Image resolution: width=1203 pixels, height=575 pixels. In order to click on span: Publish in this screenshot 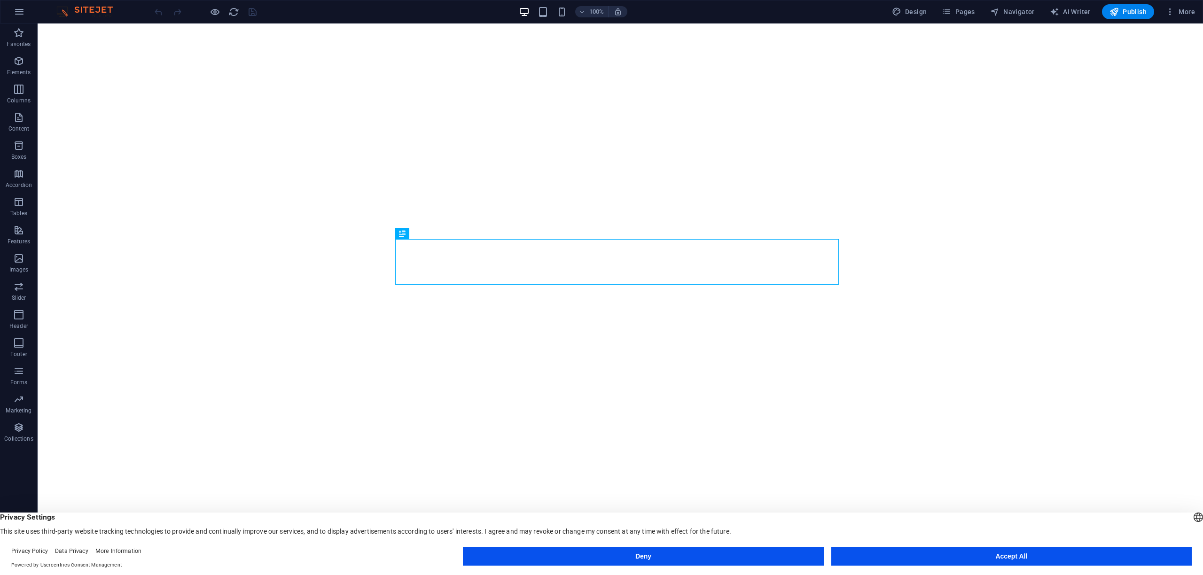, I will do `click(1128, 12)`.